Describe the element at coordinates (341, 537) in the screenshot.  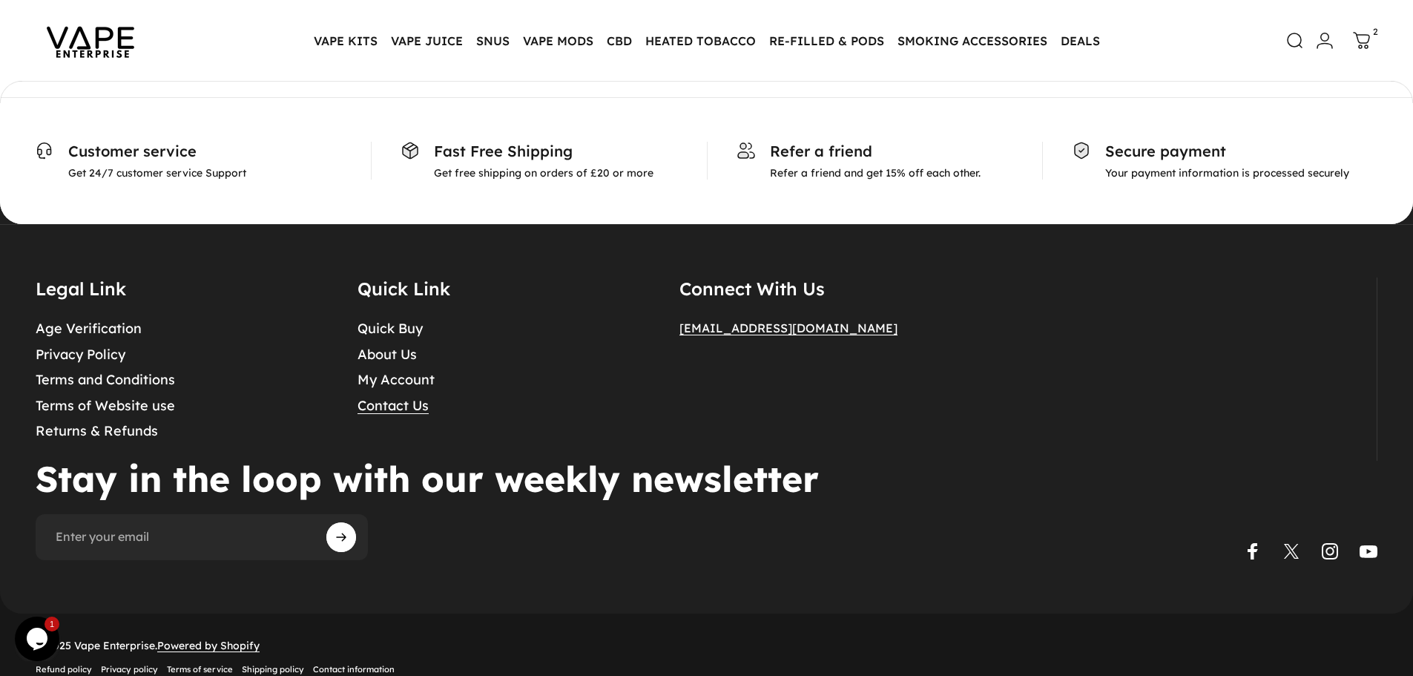
I see `button: Subscribe` at that location.